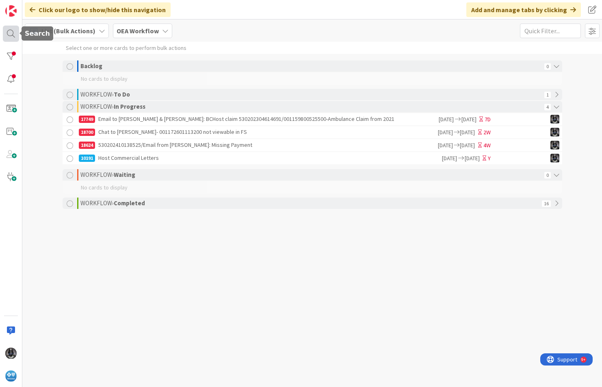 Image resolution: width=602 pixels, height=387 pixels. Describe the element at coordinates (550, 31) in the screenshot. I see `input: Quick Filter...` at that location.